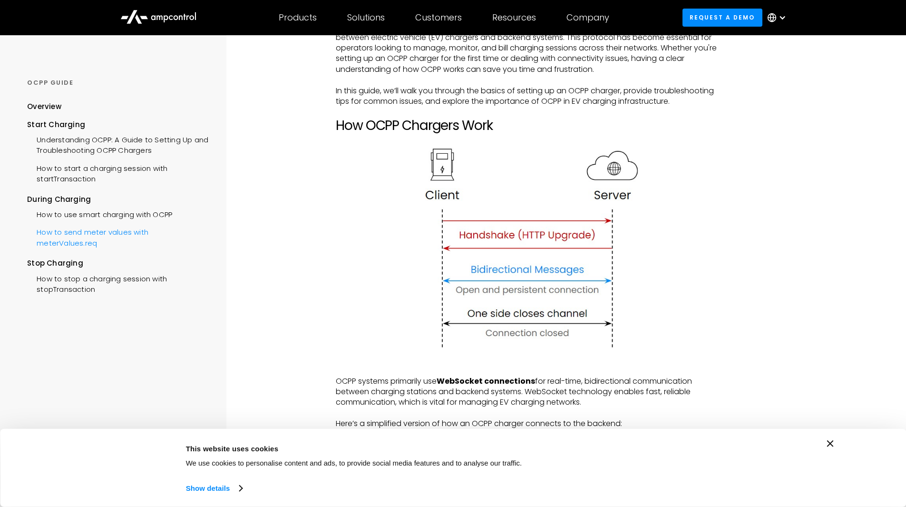 Image resolution: width=906 pixels, height=507 pixels. What do you see at coordinates (528, 96) in the screenshot?
I see `p: In this guide, we’ll walk you through the basics of setting up an OCPP charger, provide troublesh...` at bounding box center [528, 96].